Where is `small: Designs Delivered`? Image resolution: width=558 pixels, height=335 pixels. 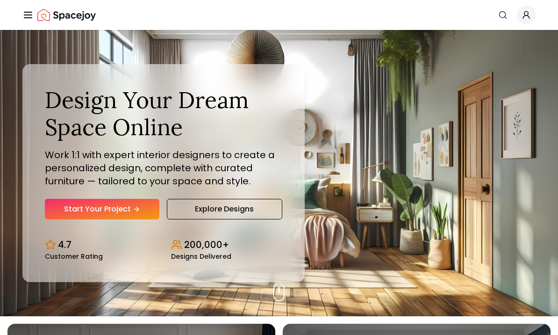 small: Designs Delivered is located at coordinates (201, 256).